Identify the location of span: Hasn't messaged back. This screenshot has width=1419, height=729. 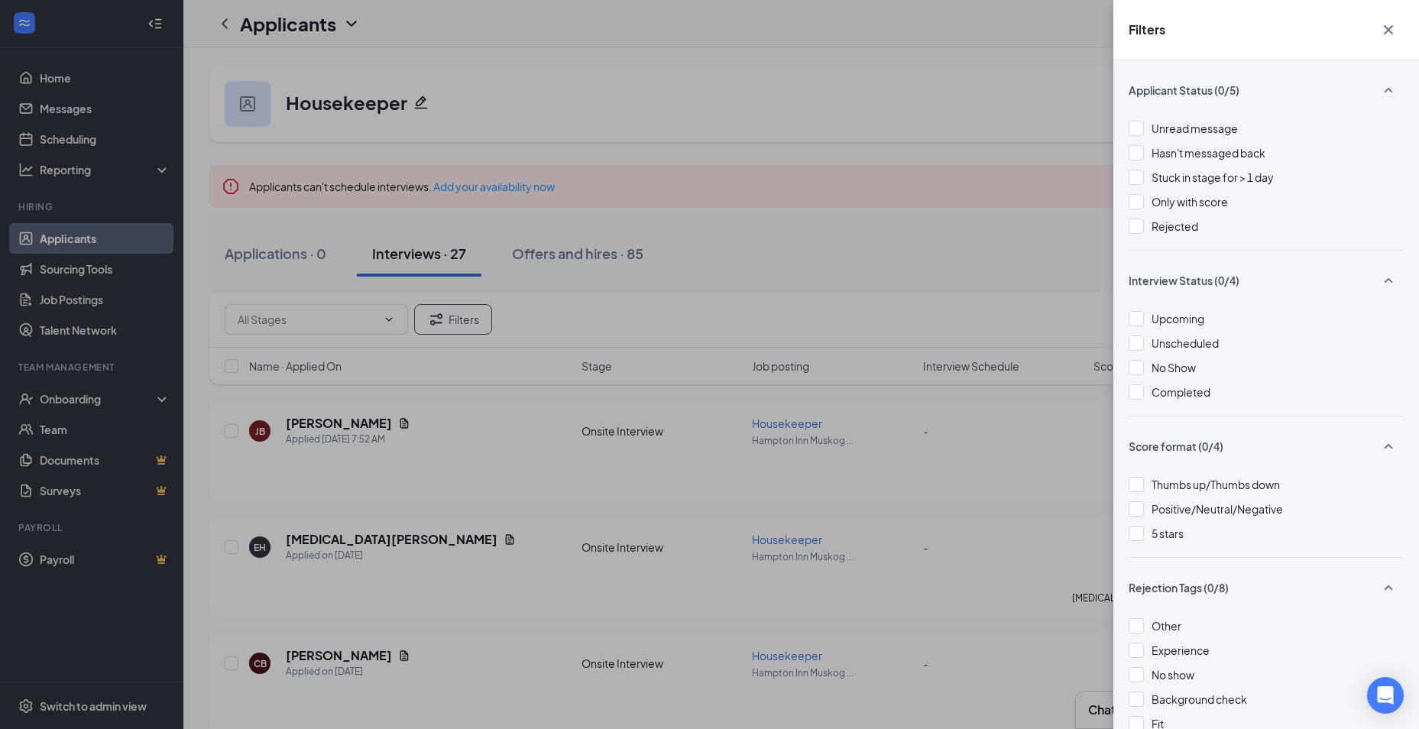
(1208, 153).